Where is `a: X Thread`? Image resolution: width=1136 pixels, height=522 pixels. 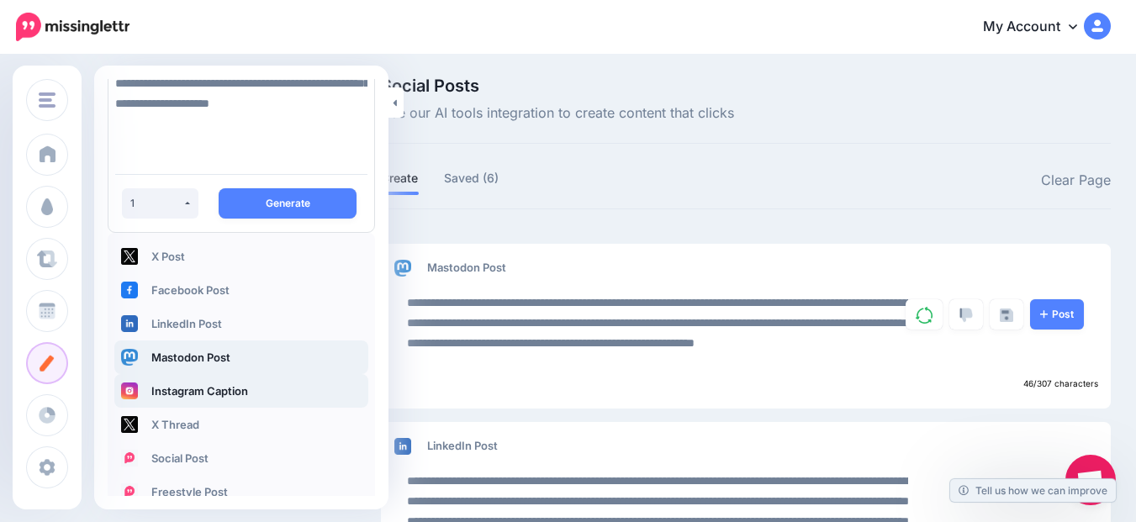
a: X Thread is located at coordinates (241, 425).